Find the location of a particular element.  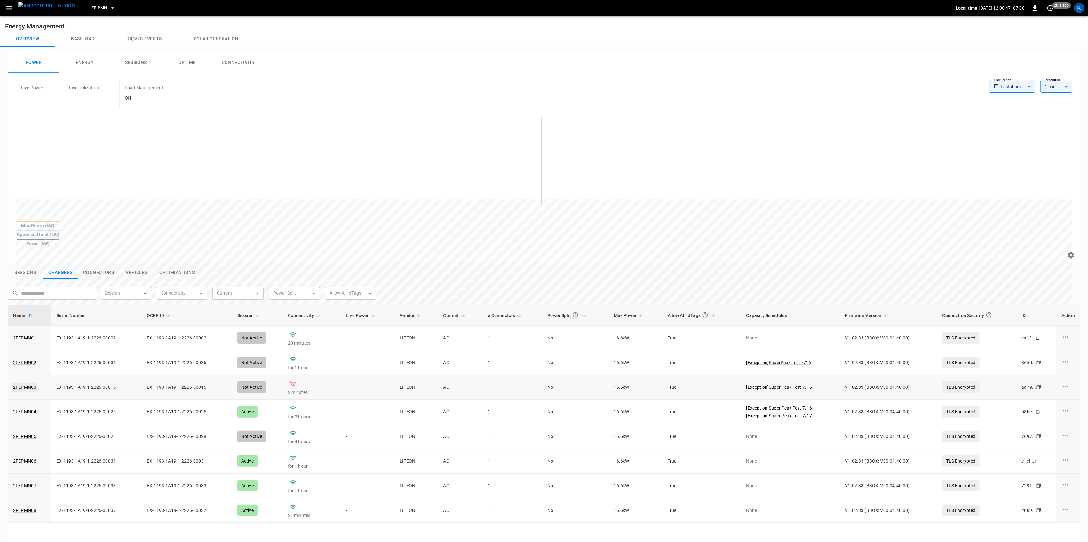

button: set refresh interval is located at coordinates (1051, 8).